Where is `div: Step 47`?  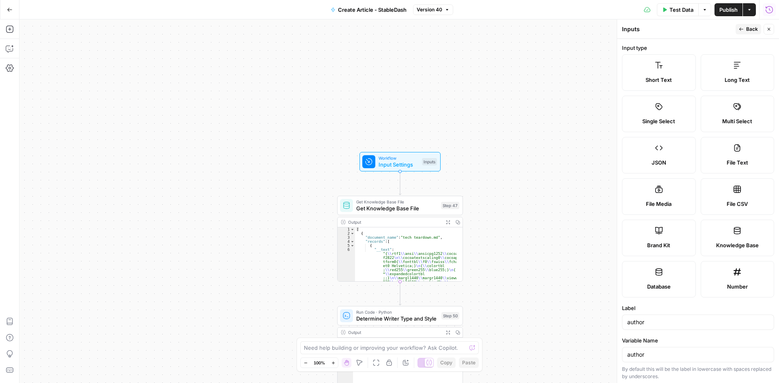 div: Step 47 is located at coordinates (450, 206).